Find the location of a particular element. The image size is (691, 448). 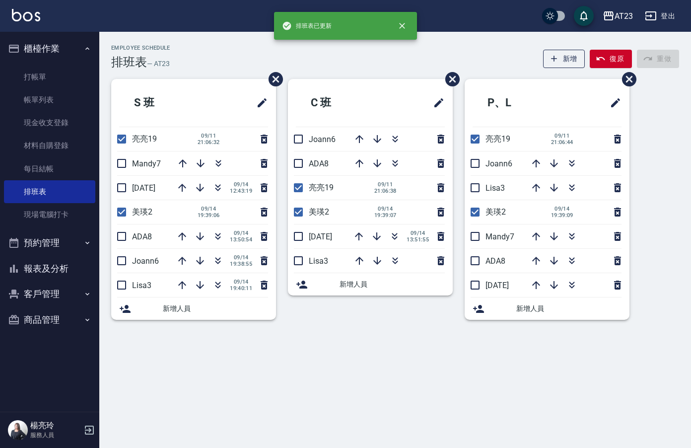

button: 客戶管理 is located at coordinates (50, 294).